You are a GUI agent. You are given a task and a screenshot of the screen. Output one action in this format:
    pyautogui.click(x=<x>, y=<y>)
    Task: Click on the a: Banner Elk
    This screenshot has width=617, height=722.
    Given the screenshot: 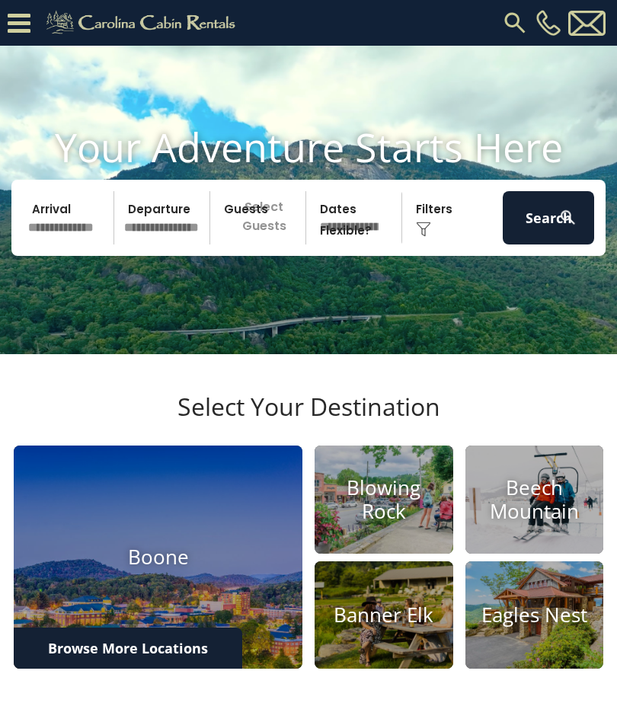 What is the action you would take?
    pyautogui.click(x=384, y=615)
    